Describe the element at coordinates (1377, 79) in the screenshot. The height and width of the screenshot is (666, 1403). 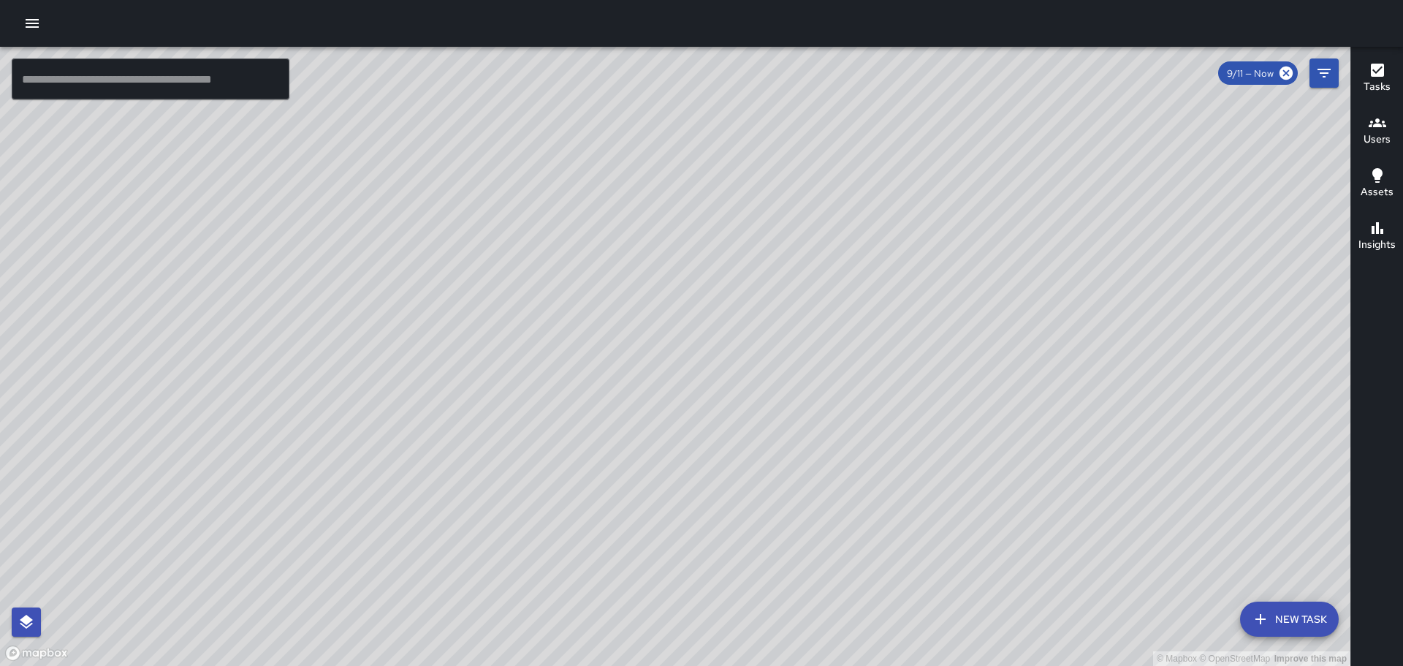
I see `button: Tasks` at that location.